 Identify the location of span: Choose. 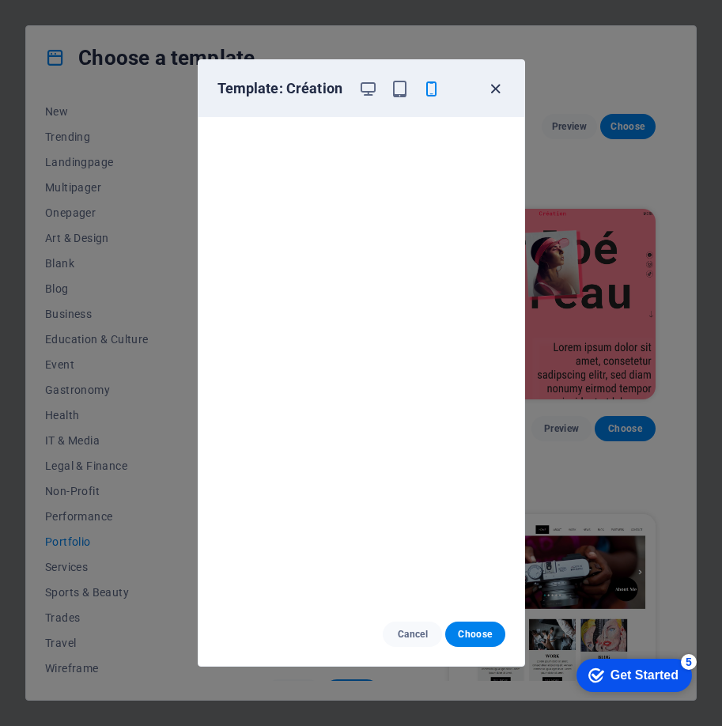
(474, 634).